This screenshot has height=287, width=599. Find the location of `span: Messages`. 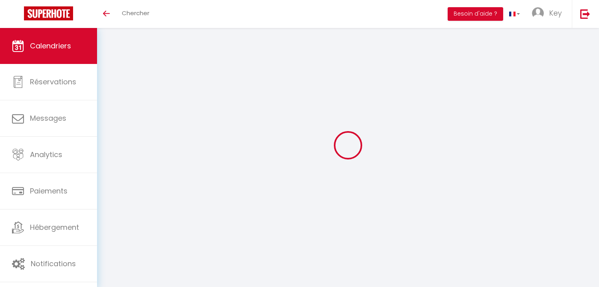

span: Messages is located at coordinates (48, 118).